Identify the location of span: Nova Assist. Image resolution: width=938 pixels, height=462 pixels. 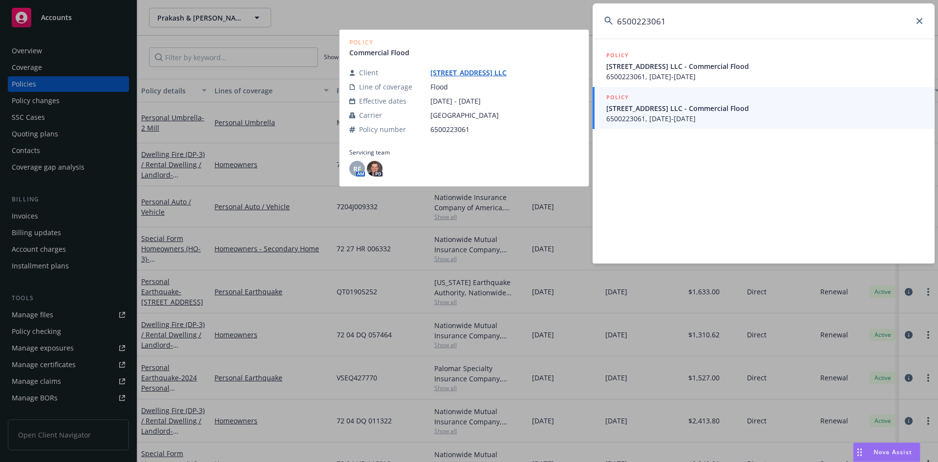
(893, 452).